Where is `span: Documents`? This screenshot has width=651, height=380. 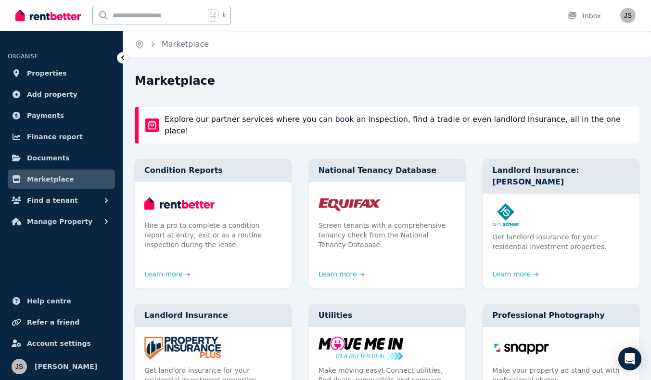 span: Documents is located at coordinates (48, 158).